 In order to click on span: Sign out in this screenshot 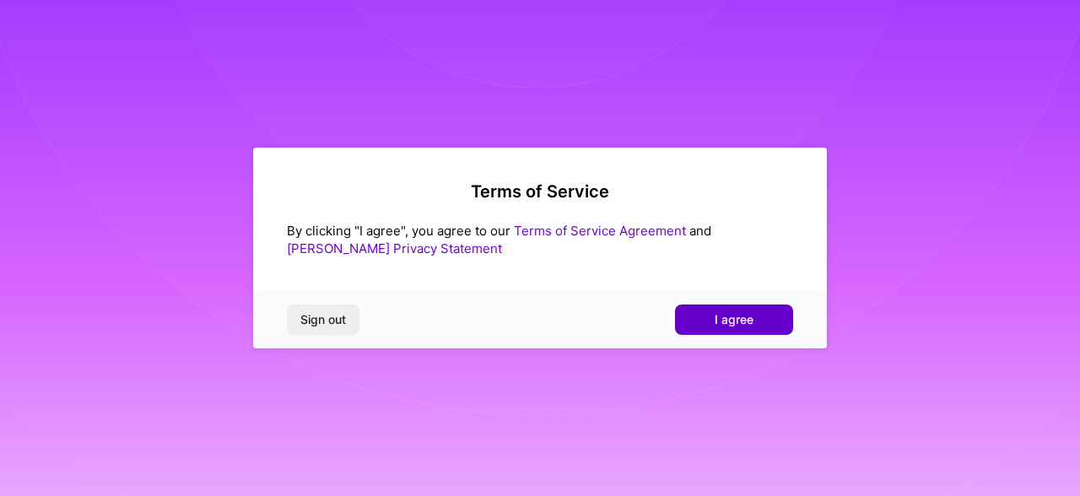, I will do `click(323, 320)`.